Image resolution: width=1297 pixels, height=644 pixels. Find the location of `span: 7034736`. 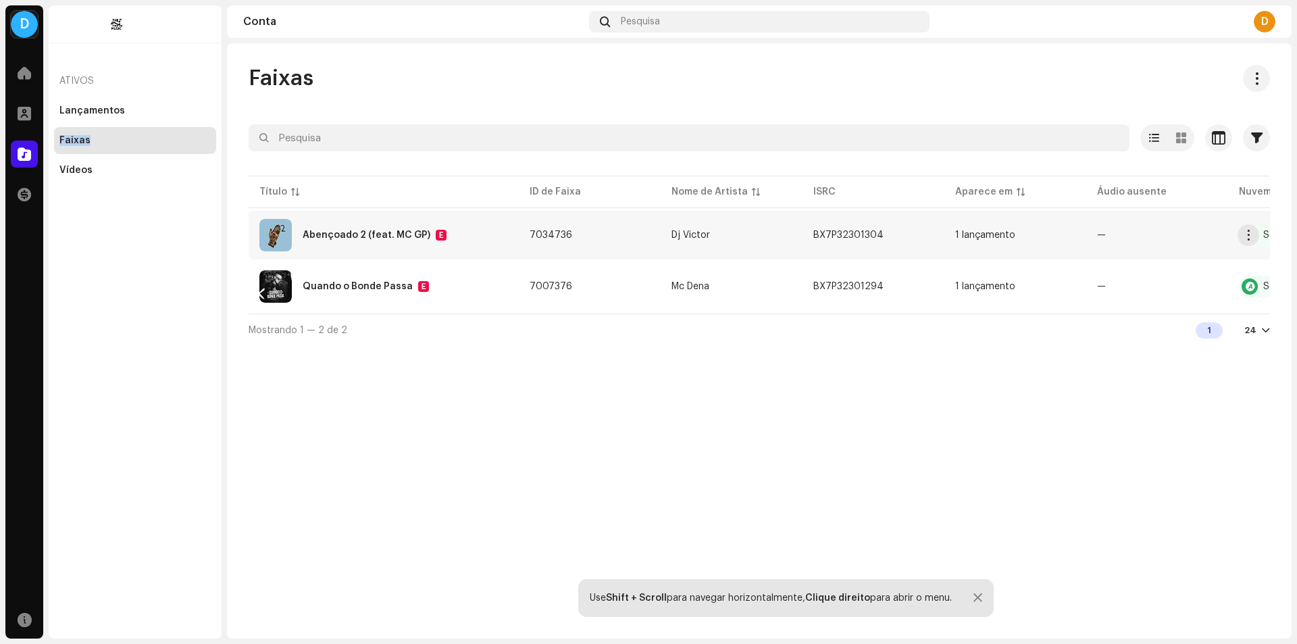

span: 7034736 is located at coordinates (550, 235).